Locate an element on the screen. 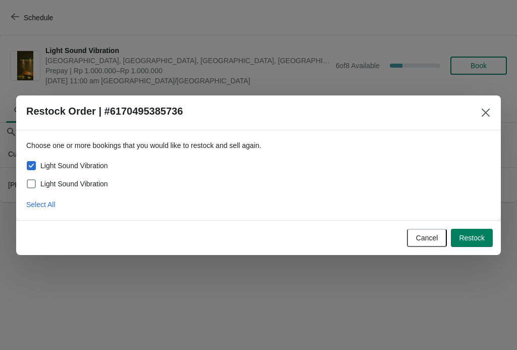 Image resolution: width=517 pixels, height=350 pixels. button: Close is located at coordinates (485, 113).